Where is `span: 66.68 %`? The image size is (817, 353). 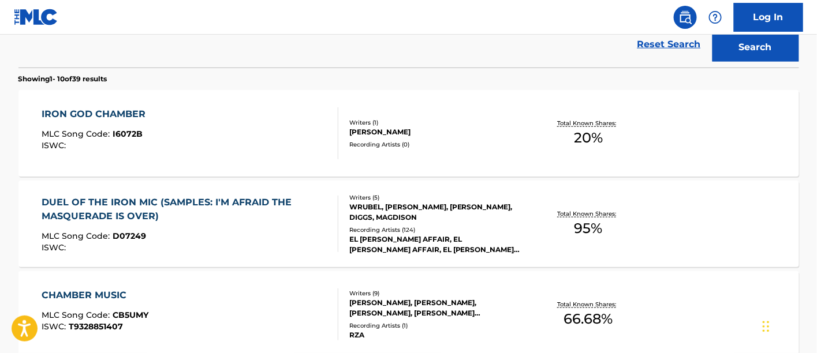 span: 66.68 % is located at coordinates (588, 319).